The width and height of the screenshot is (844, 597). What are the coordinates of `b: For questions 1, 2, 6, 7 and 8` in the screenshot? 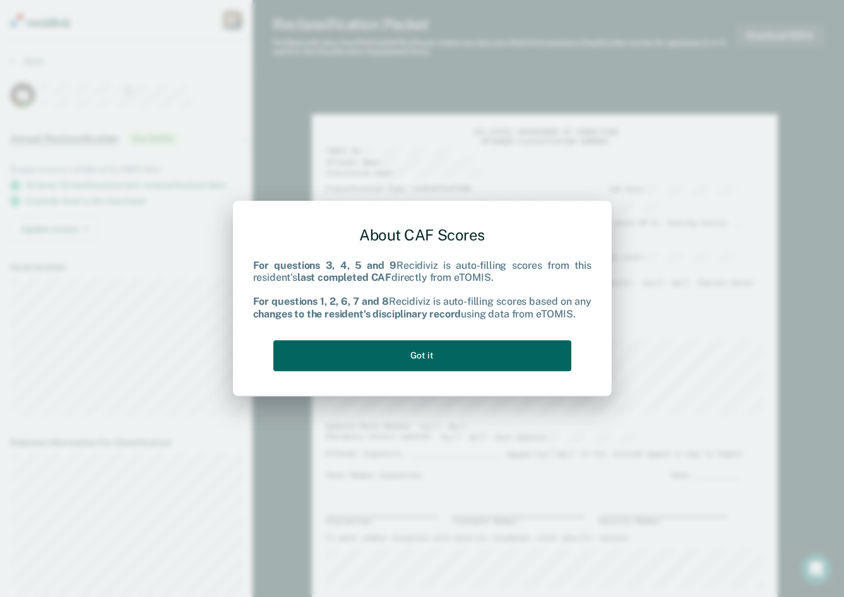 It's located at (321, 302).